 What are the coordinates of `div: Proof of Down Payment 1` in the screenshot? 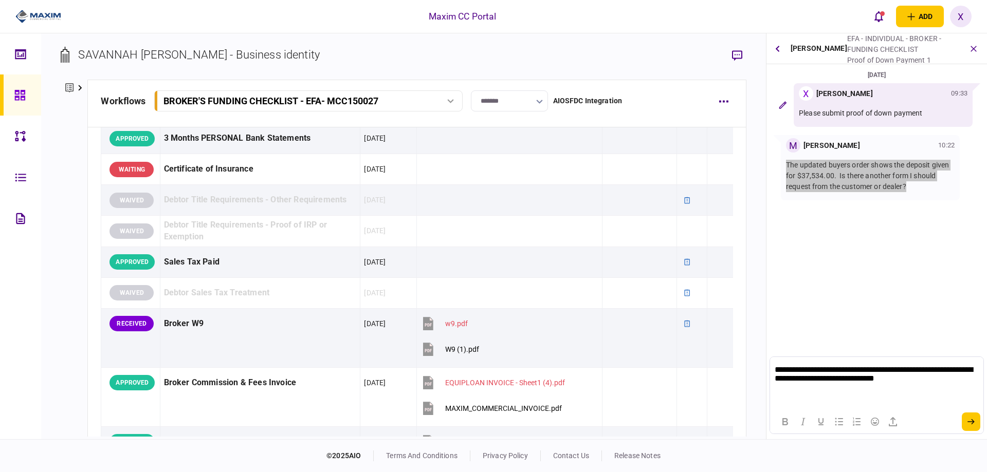 It's located at (902, 60).